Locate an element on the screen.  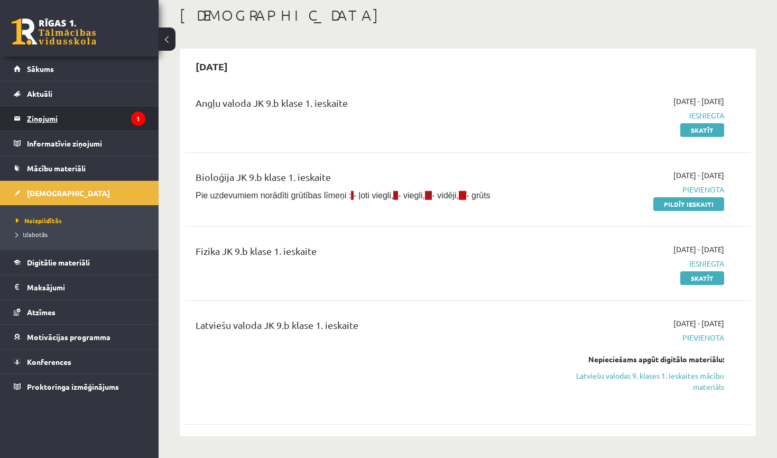
legend: Ziņojumi is located at coordinates (86, 118).